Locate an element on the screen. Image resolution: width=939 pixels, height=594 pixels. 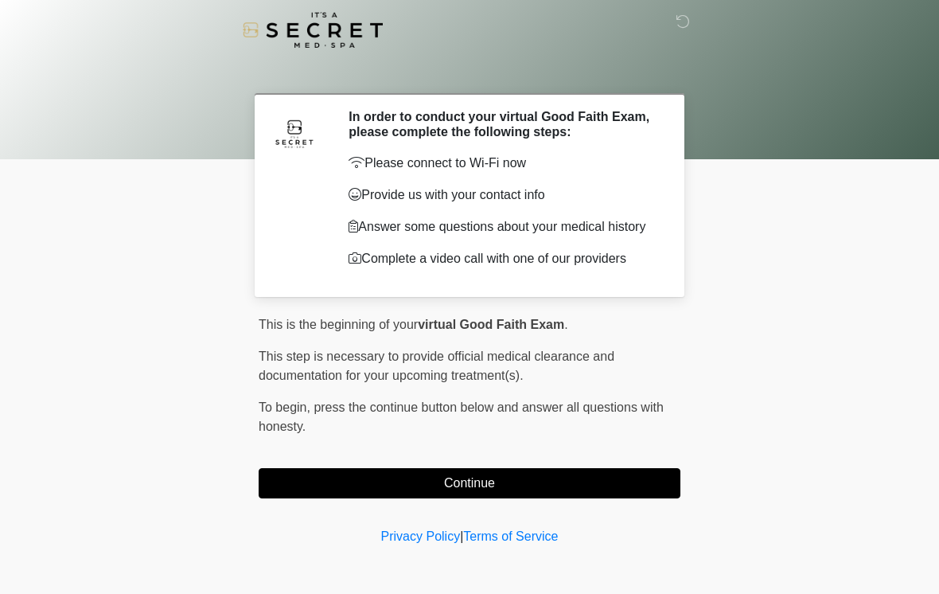
h2: In order to conduct your virtual Good Faith Exam, please complete the following steps: is located at coordinates (502, 124).